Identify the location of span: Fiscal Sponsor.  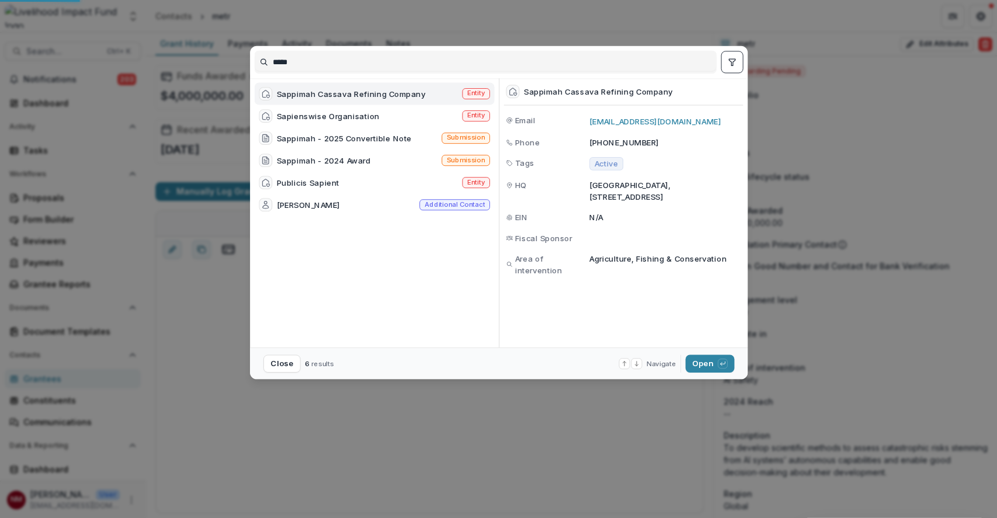
(543, 238).